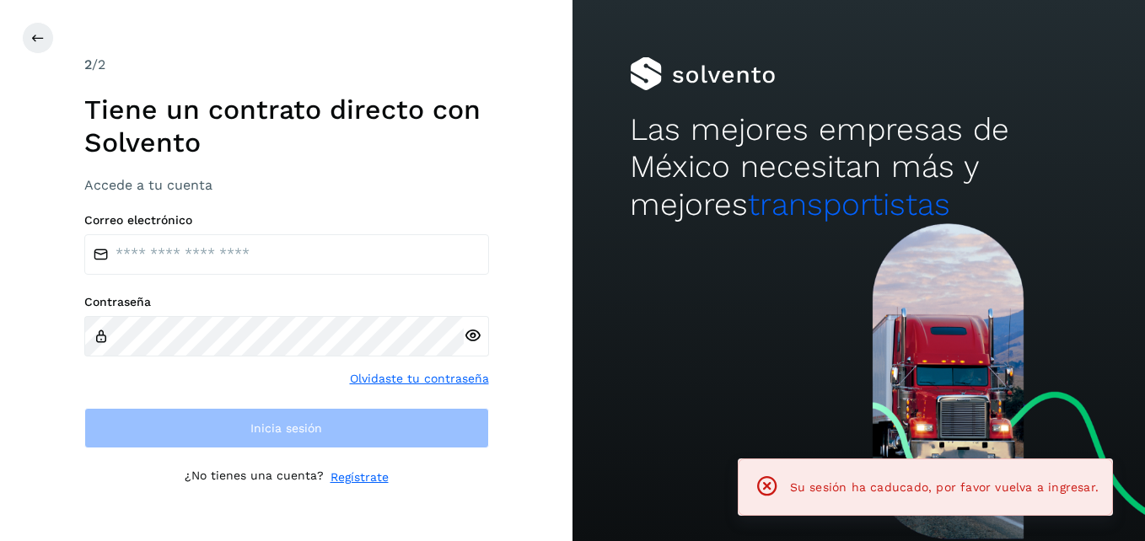  Describe the element at coordinates (944, 487) in the screenshot. I see `span: Su sesión ha caducado, por favor vuelva a ingresar.` at that location.